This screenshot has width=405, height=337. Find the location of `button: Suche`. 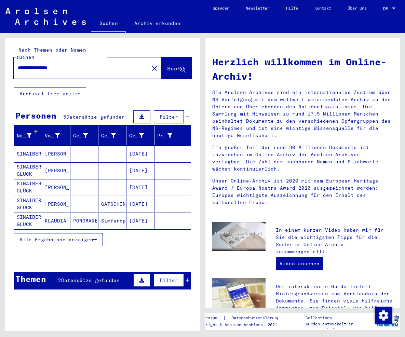

button: Suche is located at coordinates (176, 68).